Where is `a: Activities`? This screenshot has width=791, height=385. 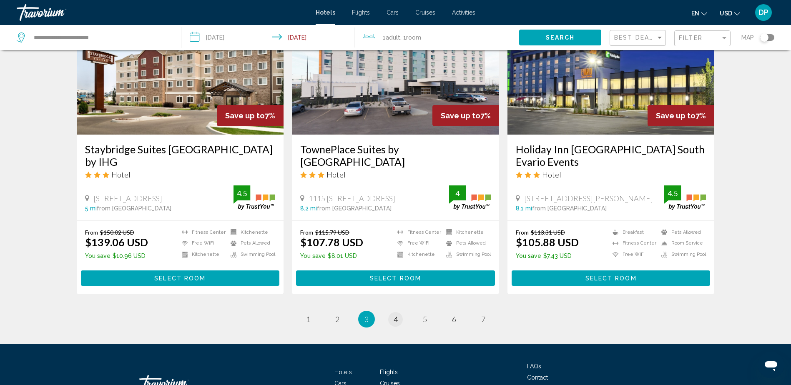
a: Activities is located at coordinates (464, 13).